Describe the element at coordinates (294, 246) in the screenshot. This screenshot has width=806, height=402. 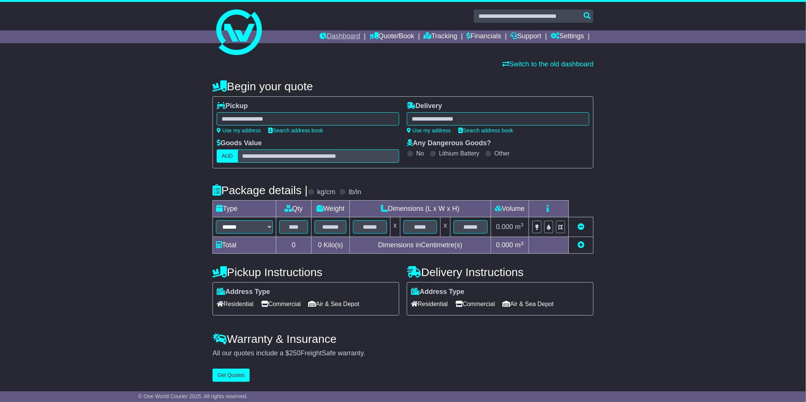
I see `td: 0` at that location.